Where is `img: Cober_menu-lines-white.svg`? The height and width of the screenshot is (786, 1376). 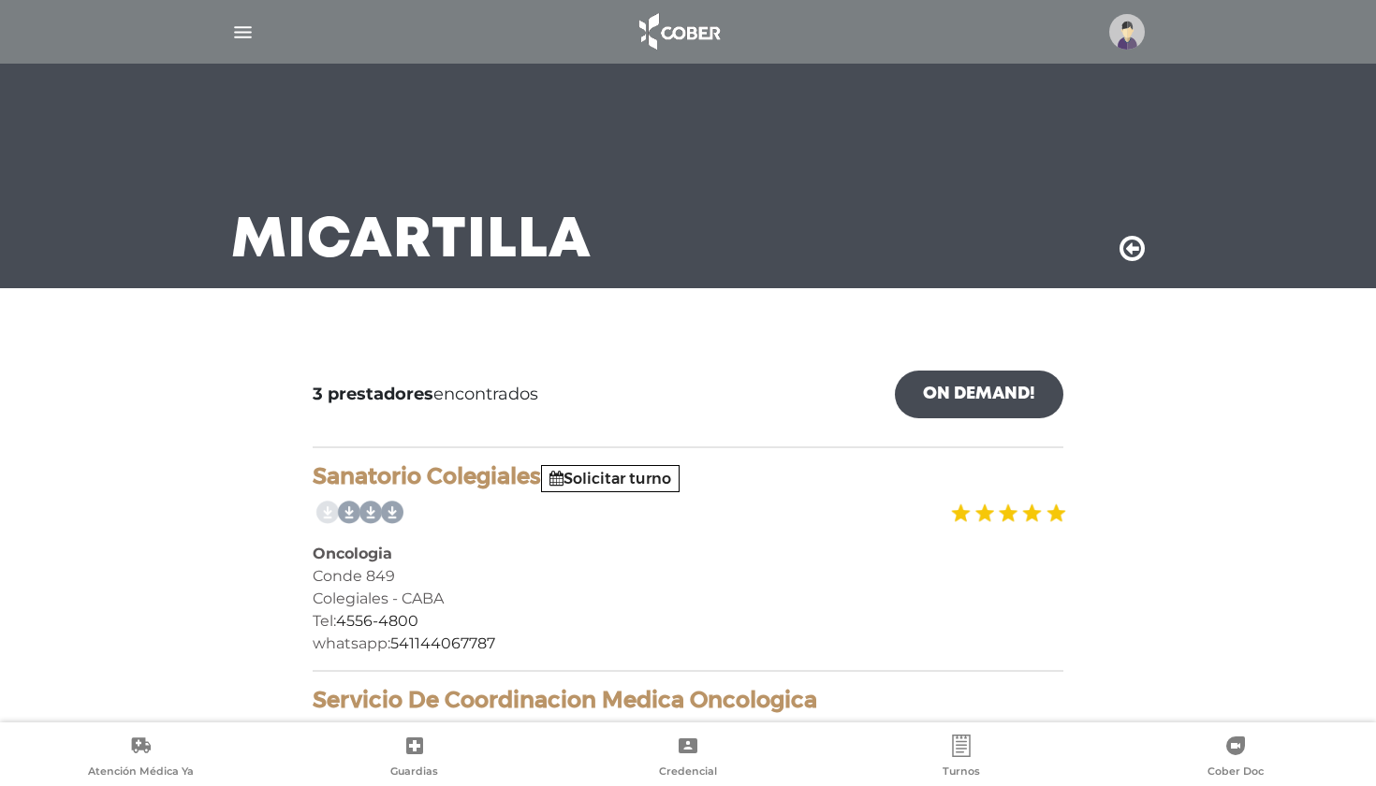 img: Cober_menu-lines-white.svg is located at coordinates (242, 32).